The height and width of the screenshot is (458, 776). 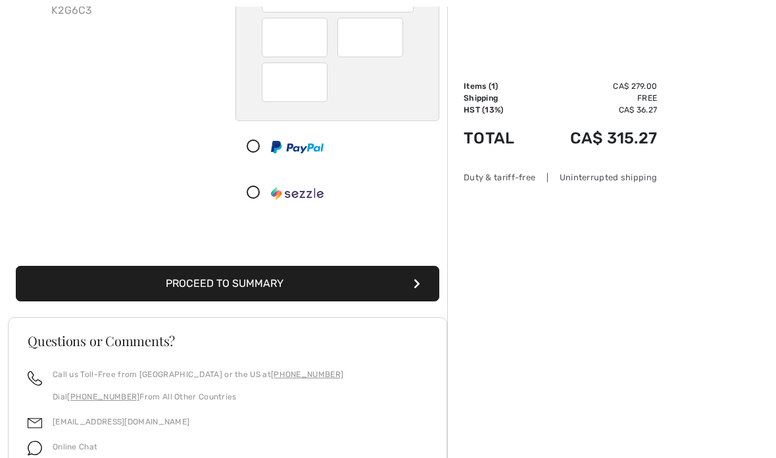 What do you see at coordinates (35, 378) in the screenshot?
I see `img: call` at bounding box center [35, 378].